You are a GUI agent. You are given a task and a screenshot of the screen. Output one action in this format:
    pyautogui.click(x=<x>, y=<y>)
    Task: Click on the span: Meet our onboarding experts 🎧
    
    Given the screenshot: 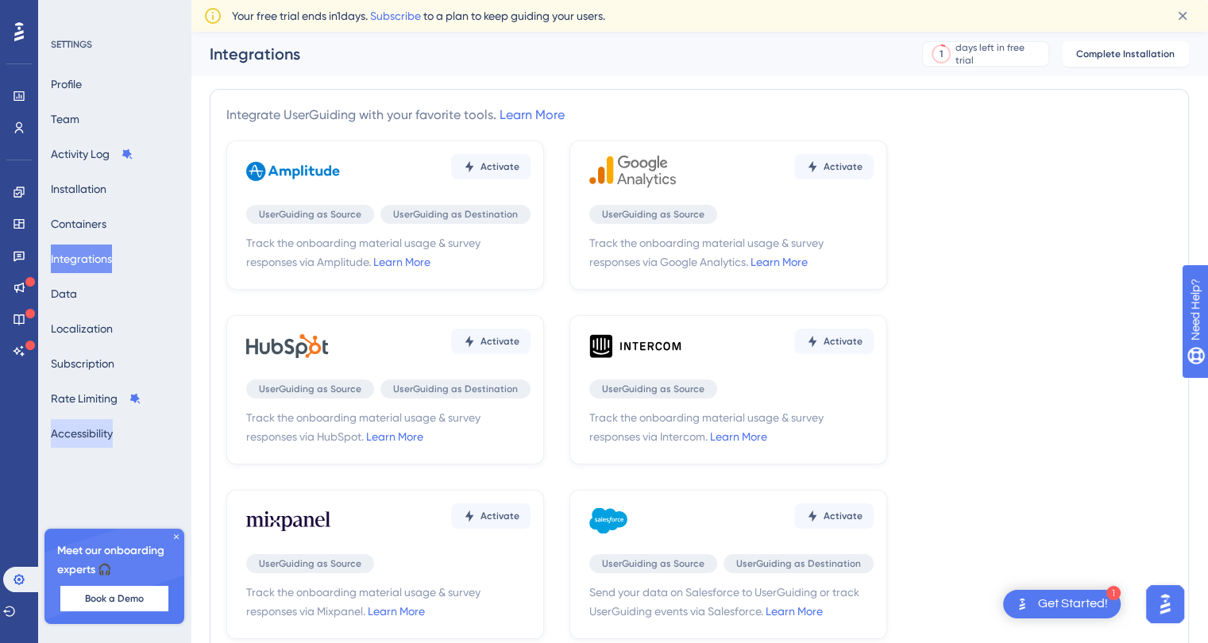 What is the action you would take?
    pyautogui.click(x=114, y=561)
    